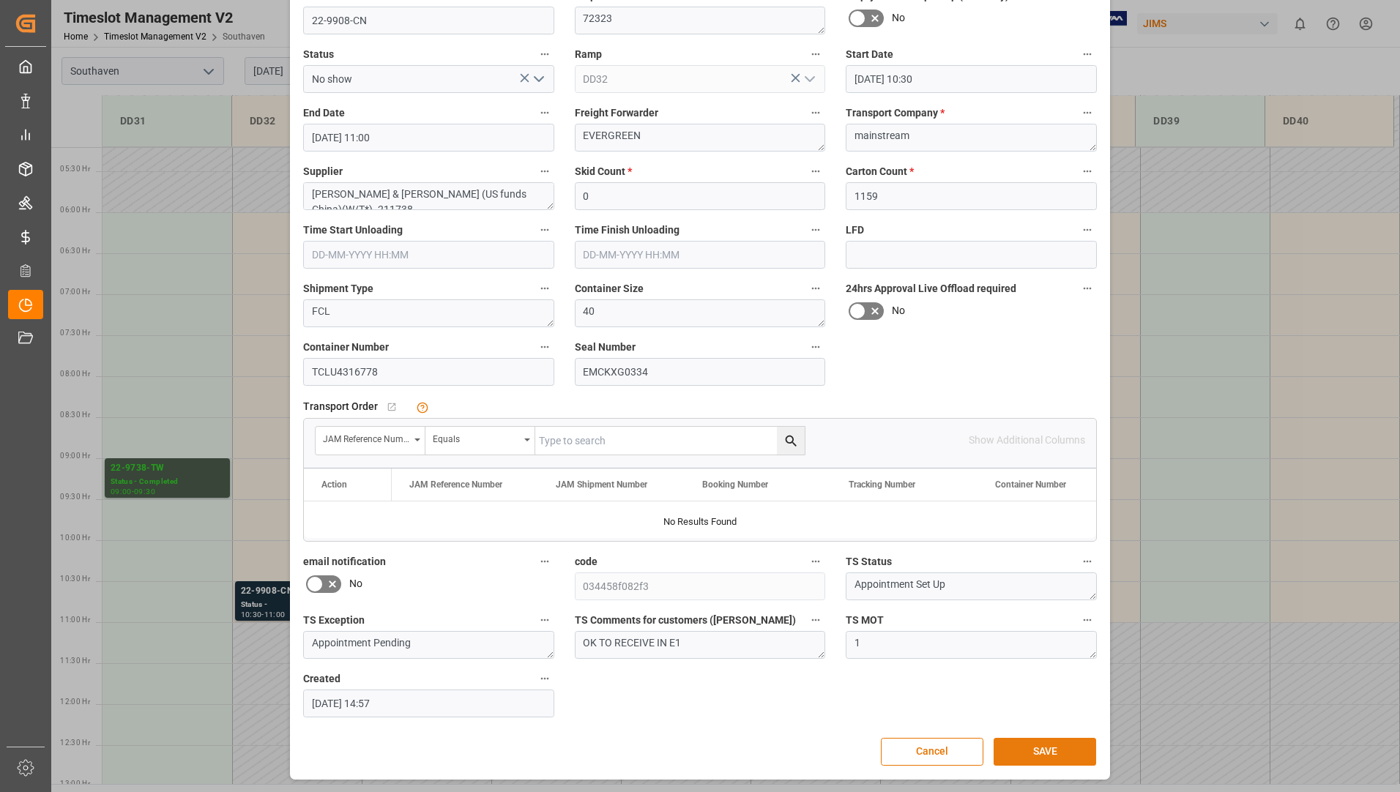 The height and width of the screenshot is (792, 1400). Describe the element at coordinates (816, 288) in the screenshot. I see `button: Container Size` at that location.